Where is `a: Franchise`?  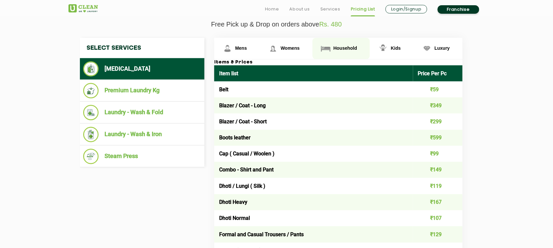
a: Franchise is located at coordinates (458, 10).